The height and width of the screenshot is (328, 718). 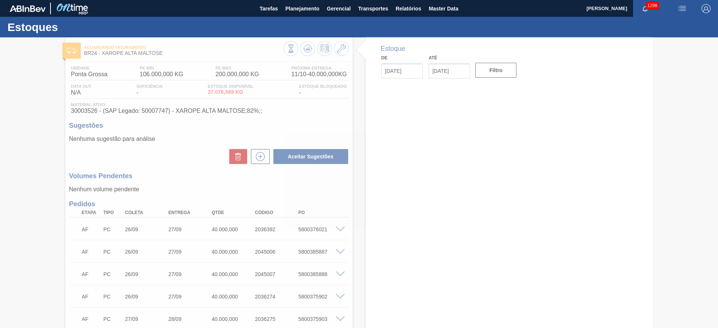 What do you see at coordinates (443, 9) in the screenshot?
I see `span: Master Data` at bounding box center [443, 9].